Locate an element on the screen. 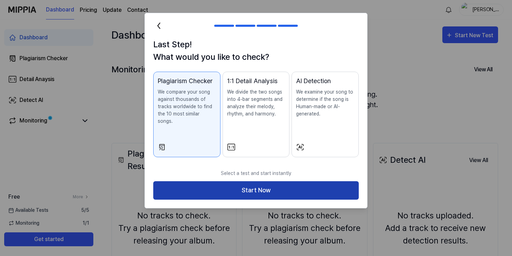  div: 1:1 Detail Analysis is located at coordinates (256, 81).